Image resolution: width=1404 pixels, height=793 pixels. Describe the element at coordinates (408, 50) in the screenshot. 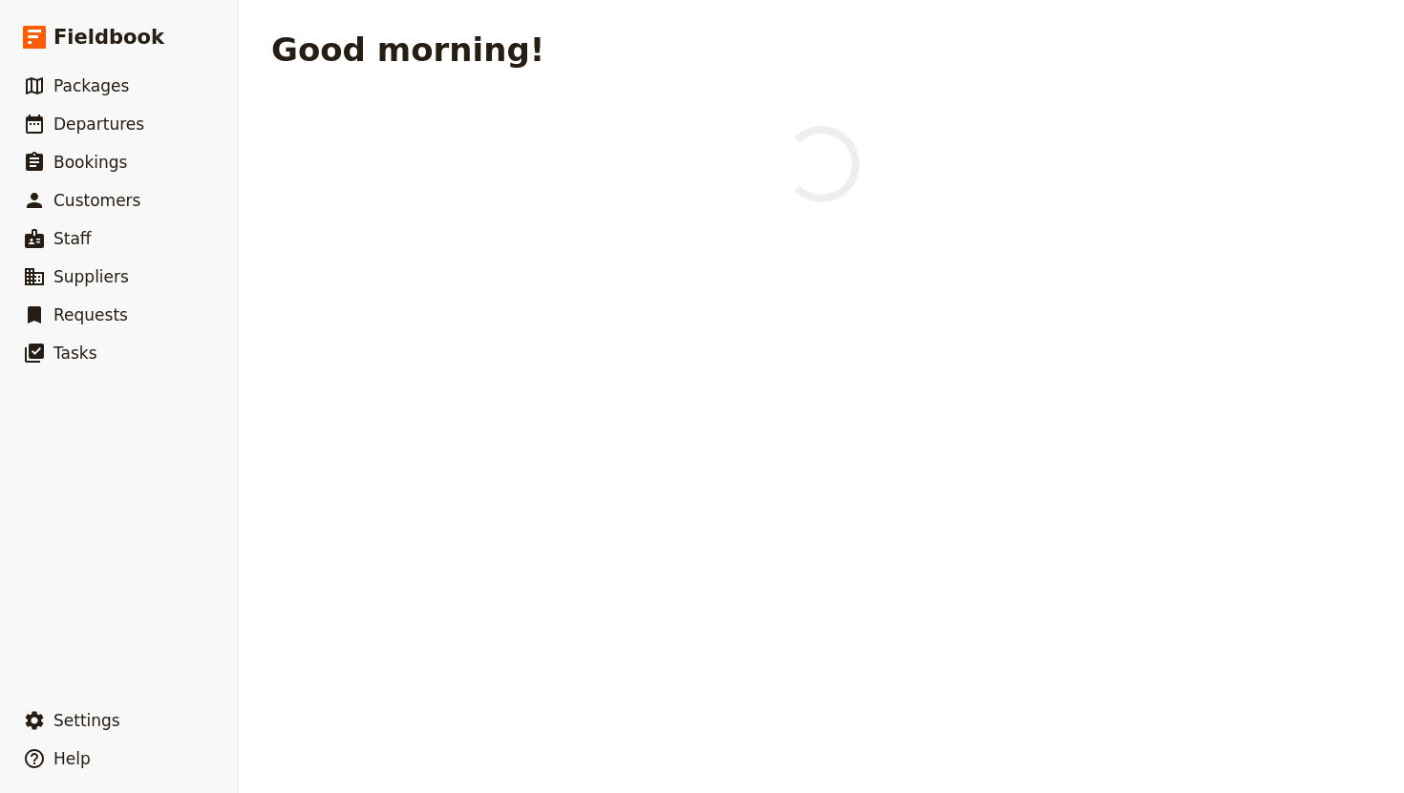

I see `h1: Good morning!` at that location.